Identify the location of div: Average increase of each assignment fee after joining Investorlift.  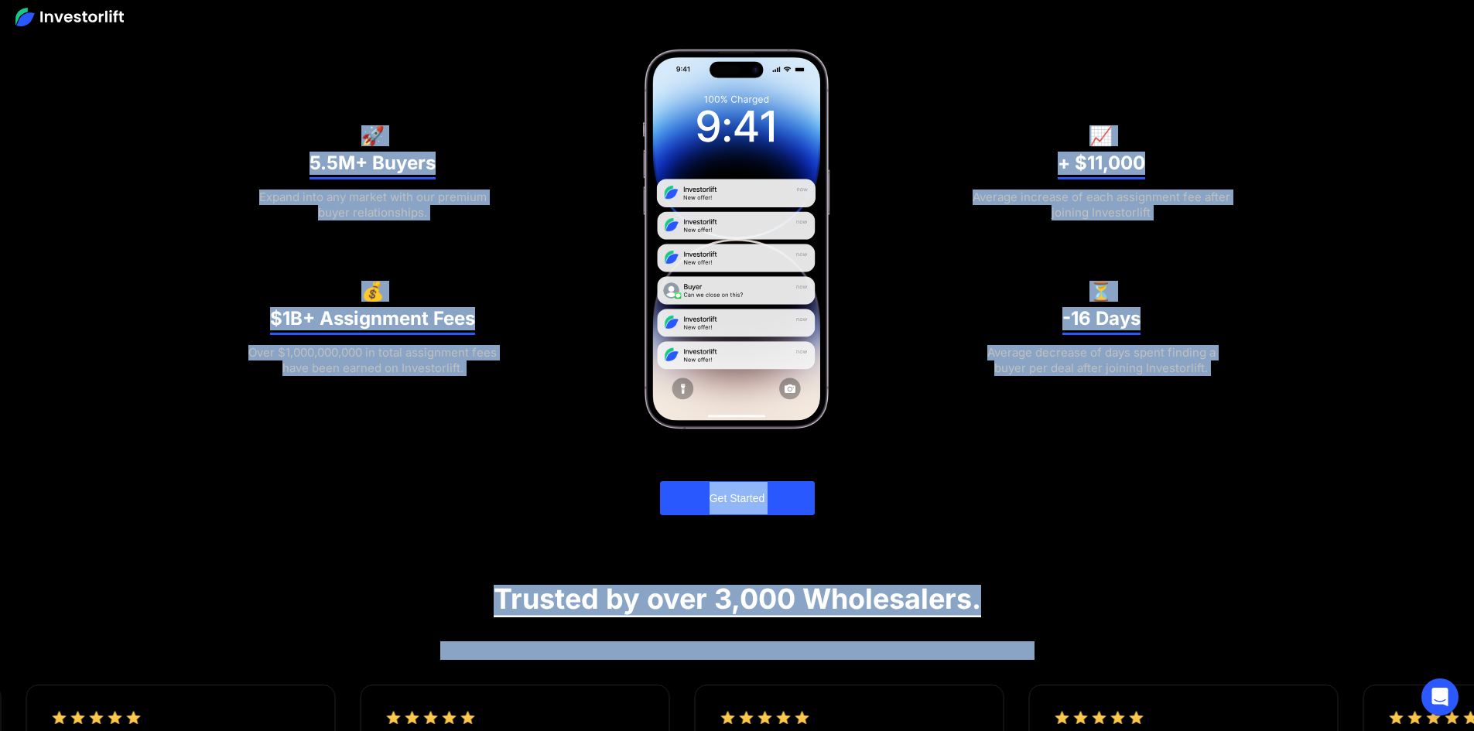
(1101, 205).